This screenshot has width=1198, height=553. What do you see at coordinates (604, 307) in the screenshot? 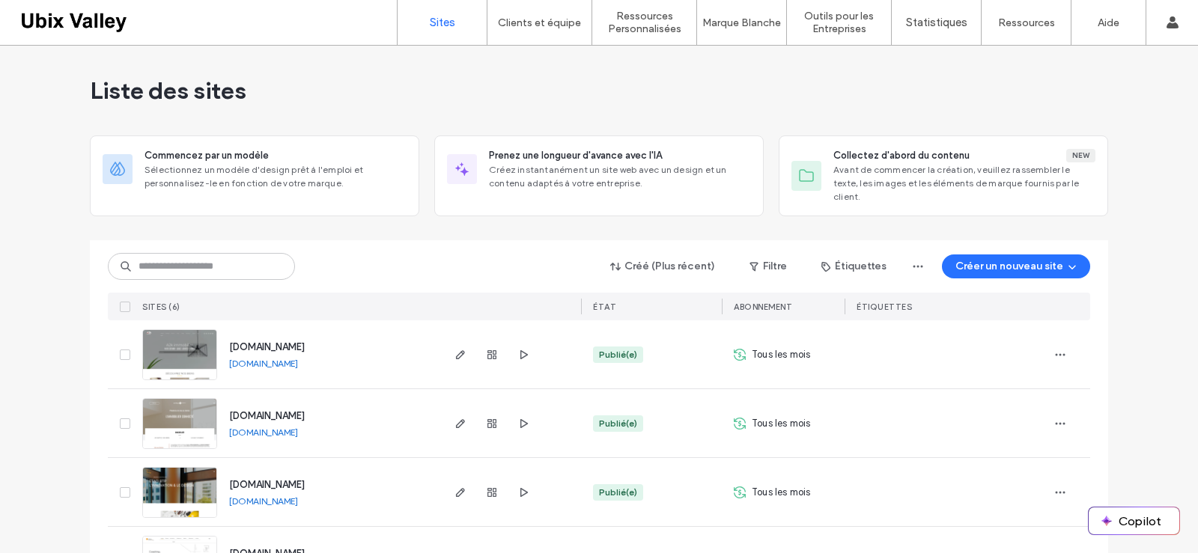
I see `span: ÉTAT` at bounding box center [604, 307].